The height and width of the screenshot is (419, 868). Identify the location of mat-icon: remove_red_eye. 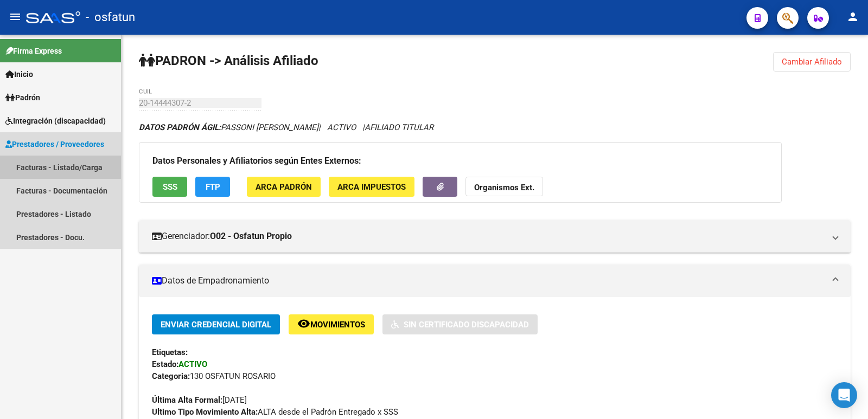
(304, 324).